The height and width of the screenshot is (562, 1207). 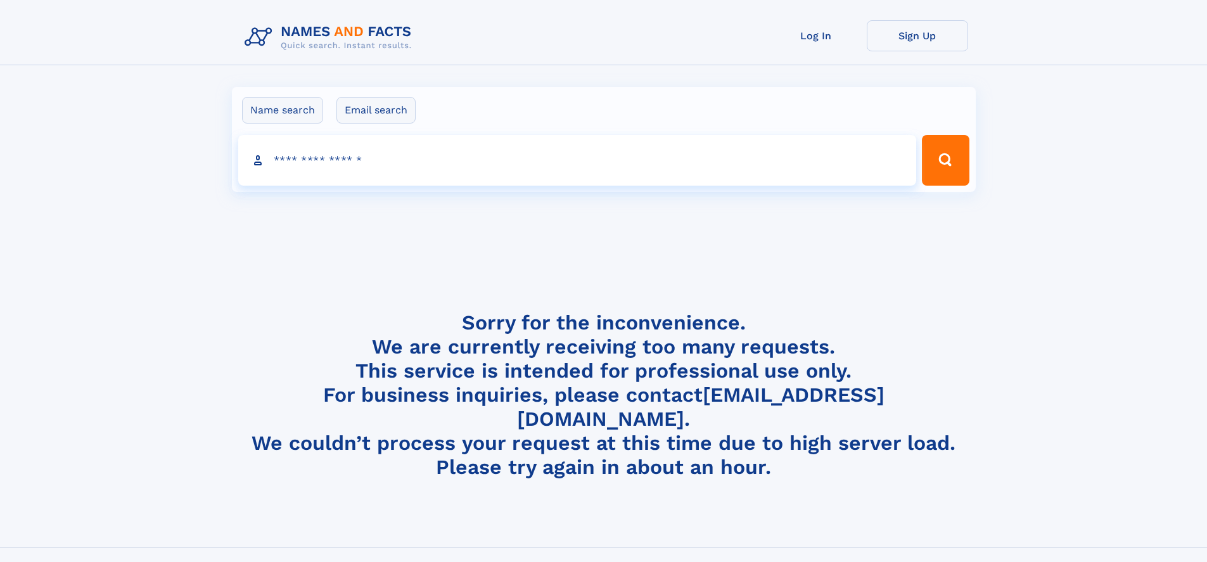 What do you see at coordinates (945, 160) in the screenshot?
I see `button: Search Button` at bounding box center [945, 160].